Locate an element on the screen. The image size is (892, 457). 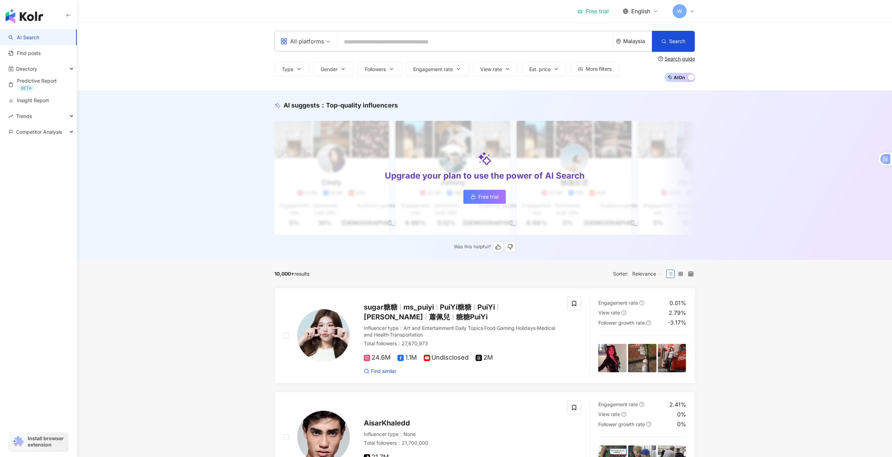
span: Undisclosed is located at coordinates (446, 358).